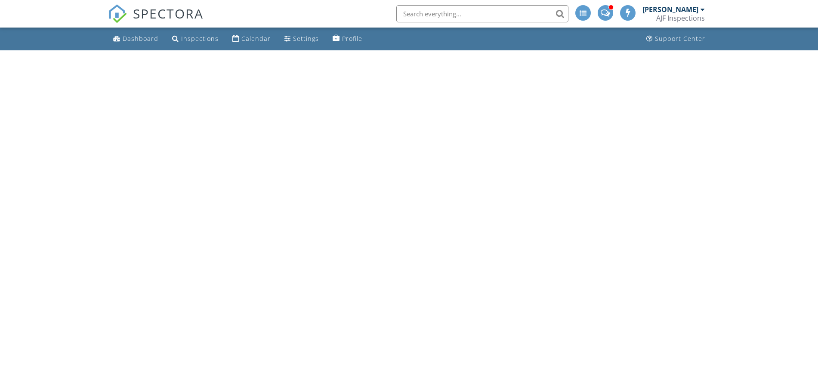  What do you see at coordinates (676, 39) in the screenshot?
I see `a: Support Center` at bounding box center [676, 39].